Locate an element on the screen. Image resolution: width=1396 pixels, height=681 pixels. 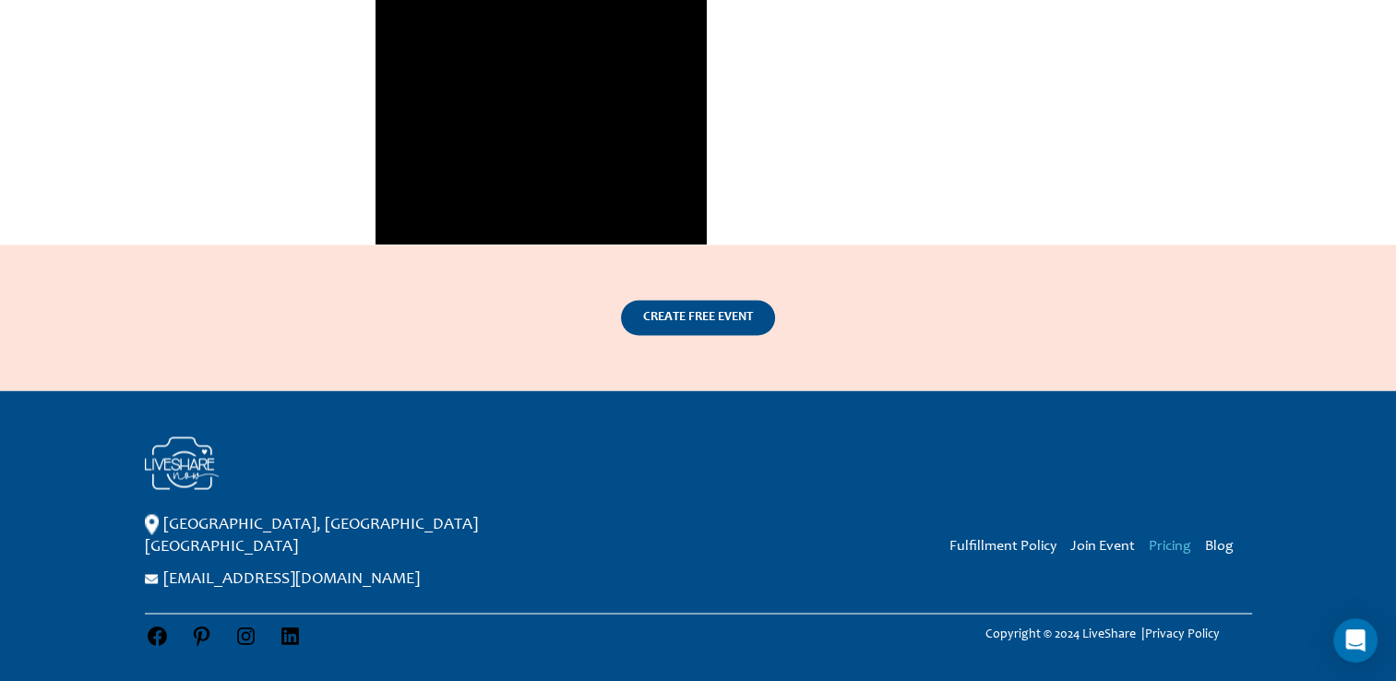
a: Join Event is located at coordinates (1103, 545).